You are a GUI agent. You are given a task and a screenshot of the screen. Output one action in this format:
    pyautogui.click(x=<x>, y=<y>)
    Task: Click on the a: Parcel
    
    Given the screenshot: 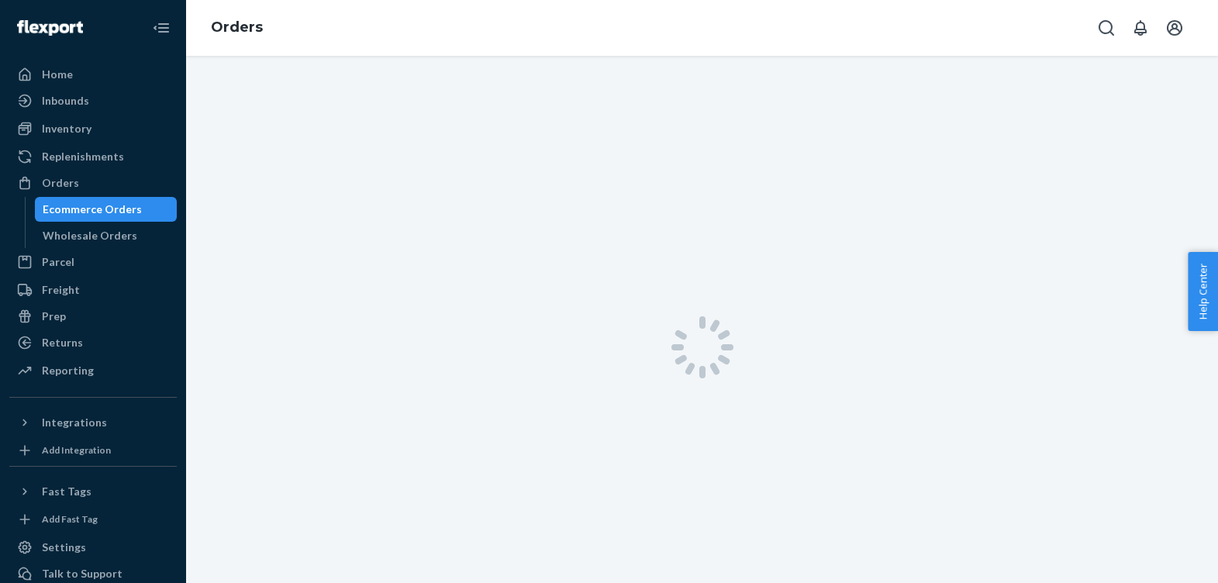 What is the action you would take?
    pyautogui.click(x=93, y=262)
    